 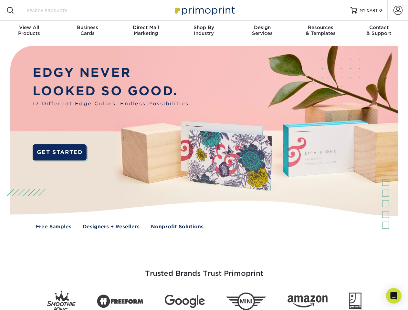 I want to click on img: Primoprint, so click(x=204, y=10).